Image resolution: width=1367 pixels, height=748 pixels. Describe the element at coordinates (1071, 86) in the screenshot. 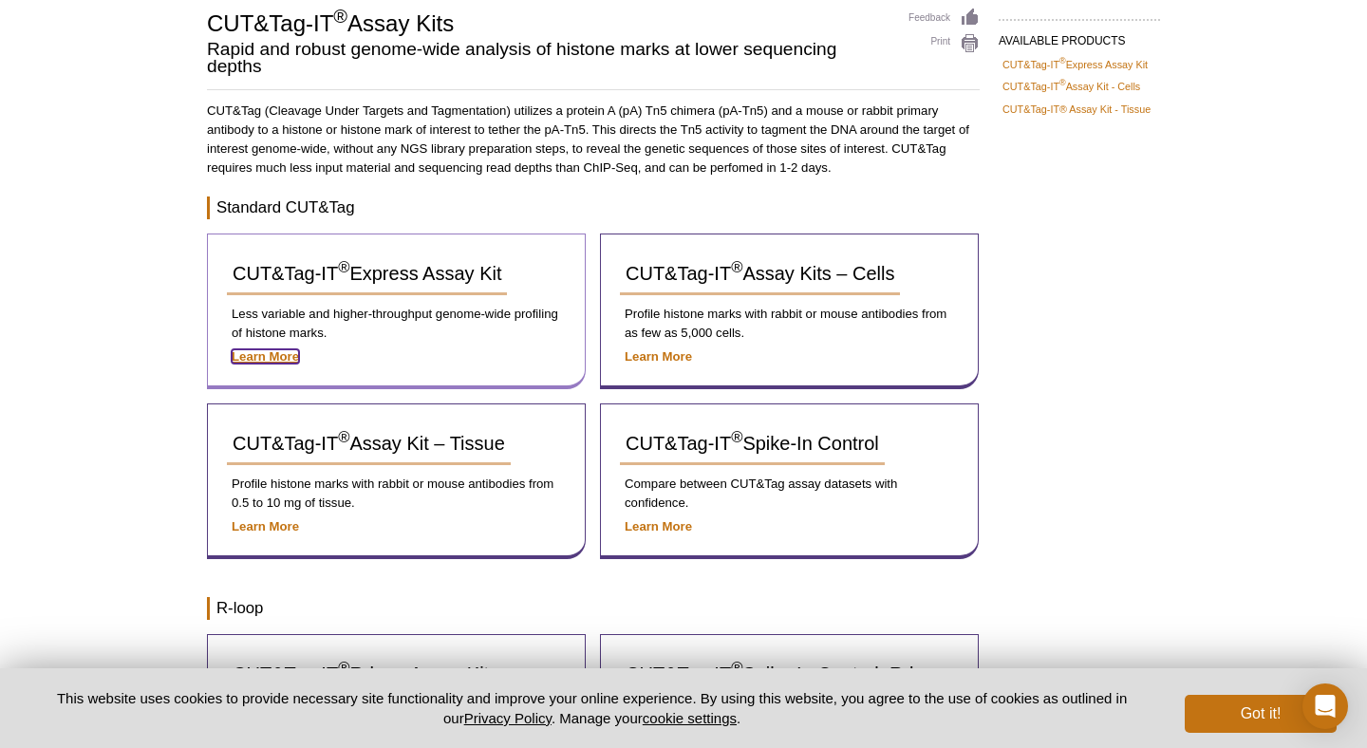

I see `a: CUT&Tag-IT®Assay Kit - Cells` at that location.